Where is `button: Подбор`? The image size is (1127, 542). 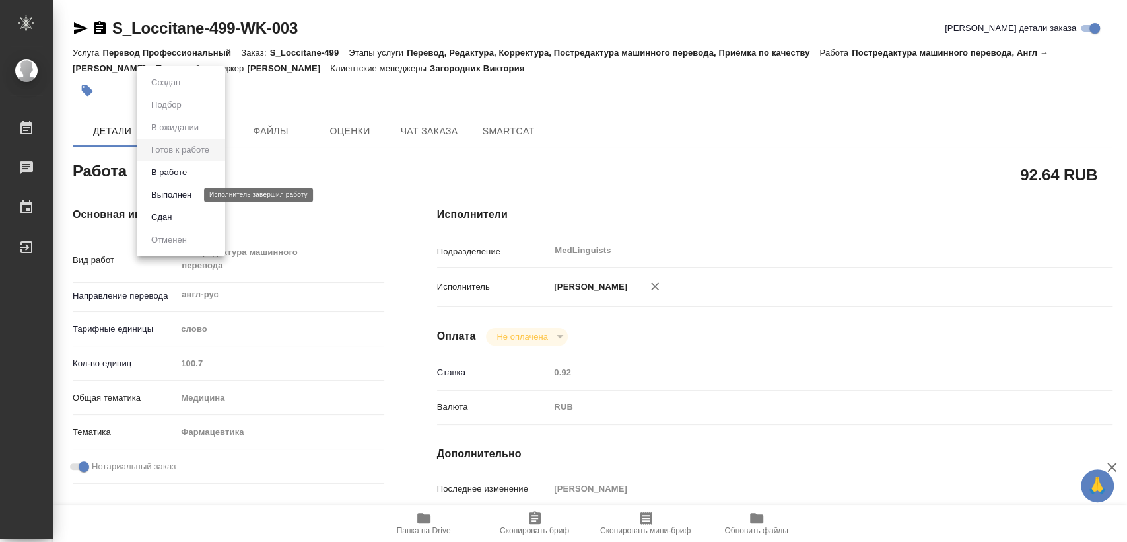 button: Подбор is located at coordinates (166, 105).